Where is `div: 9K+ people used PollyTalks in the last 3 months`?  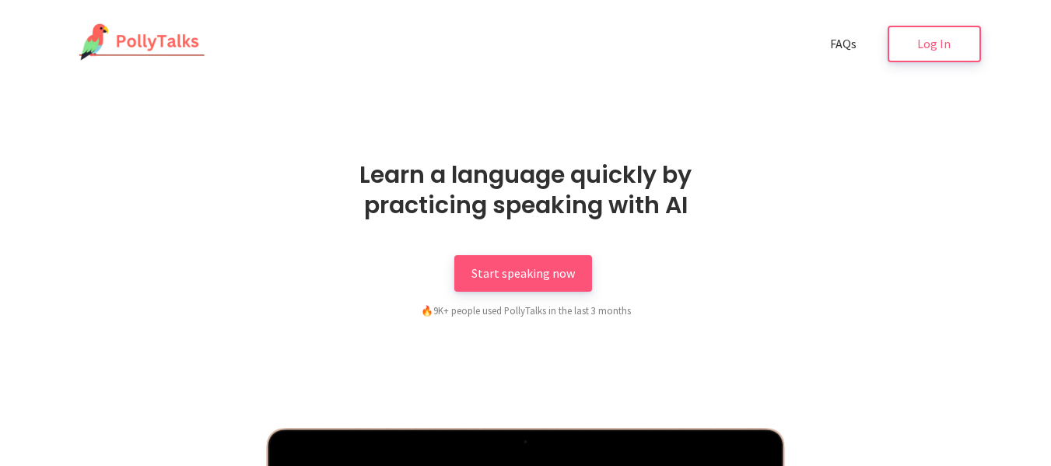 div: 9K+ people used PollyTalks in the last 3 months is located at coordinates (526, 310).